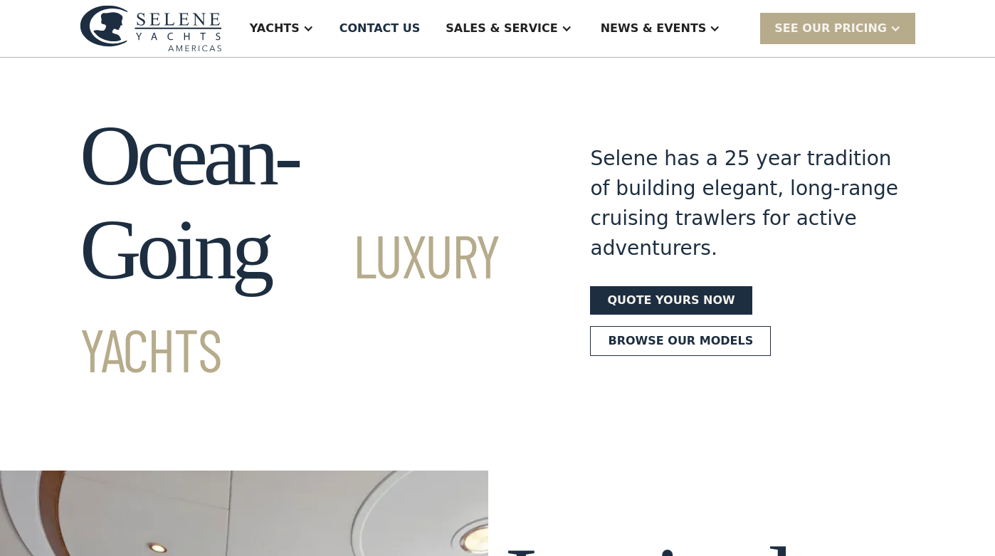 Image resolution: width=995 pixels, height=556 pixels. I want to click on div: Selene has a 25 year tradition of building elegant, long-range cruising trawlers for active adven..., so click(752, 203).